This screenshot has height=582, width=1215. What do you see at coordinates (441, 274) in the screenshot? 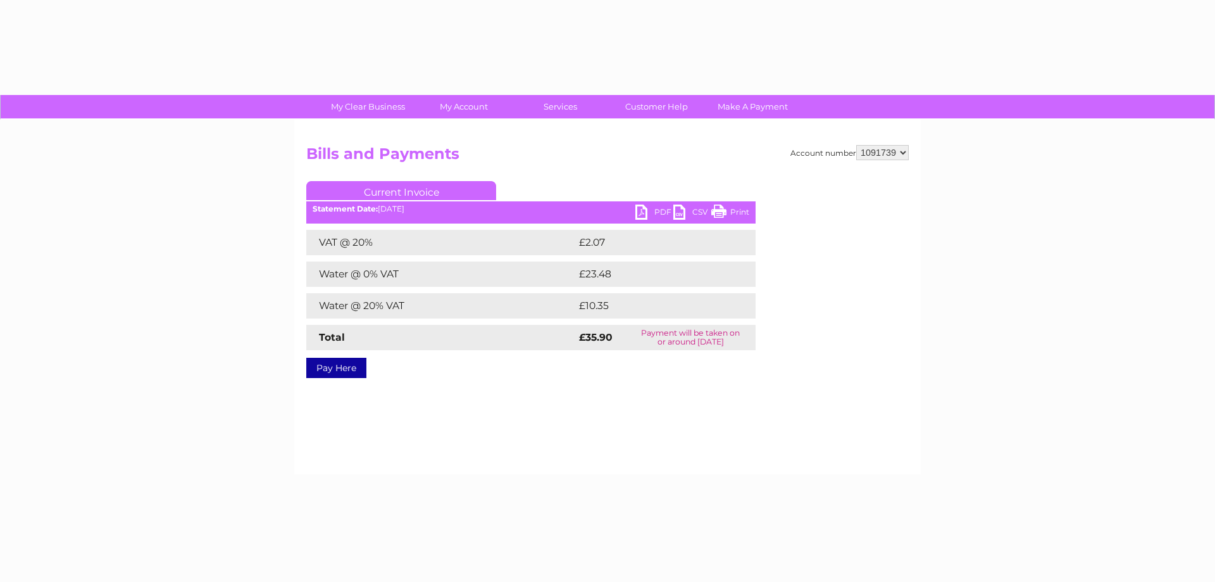
I see `td: Water @ 0% VAT` at bounding box center [441, 274].